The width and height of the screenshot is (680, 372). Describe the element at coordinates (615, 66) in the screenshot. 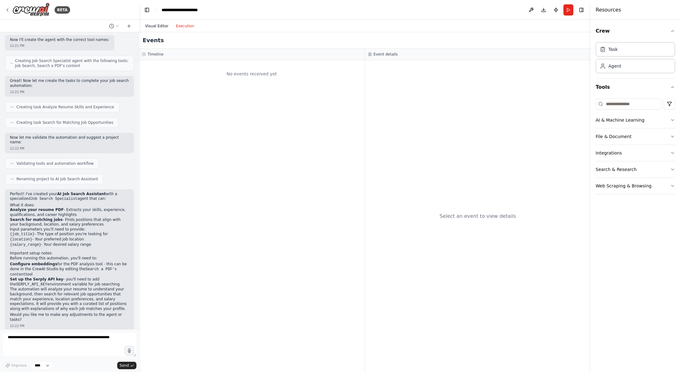

I see `div: Agent` at that location.